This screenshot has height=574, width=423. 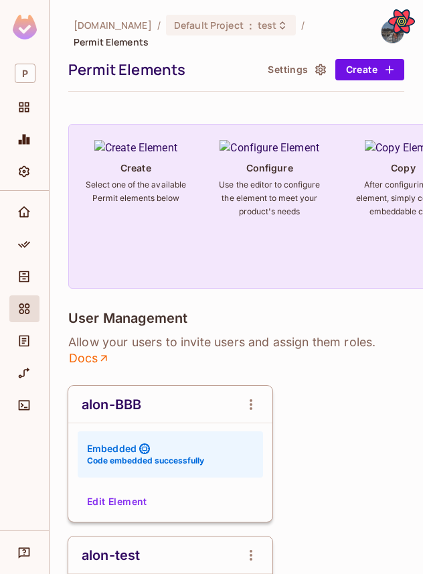 I want to click on div: Help & Updates, so click(x=24, y=552).